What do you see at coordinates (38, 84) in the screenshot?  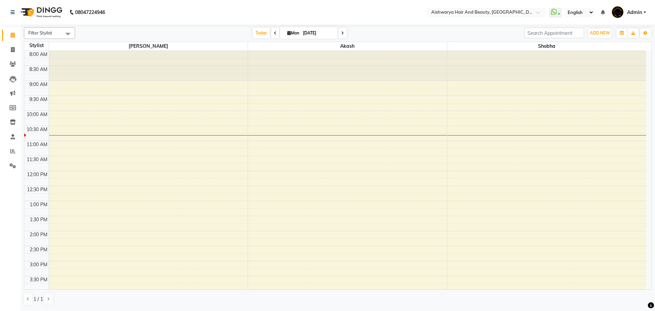 I see `div: 9:00 AM` at bounding box center [38, 84].